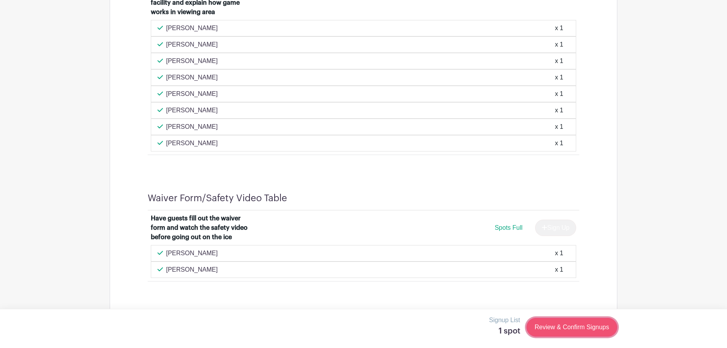 This screenshot has width=727, height=348. What do you see at coordinates (504, 320) in the screenshot?
I see `p: Signup List` at bounding box center [504, 320].